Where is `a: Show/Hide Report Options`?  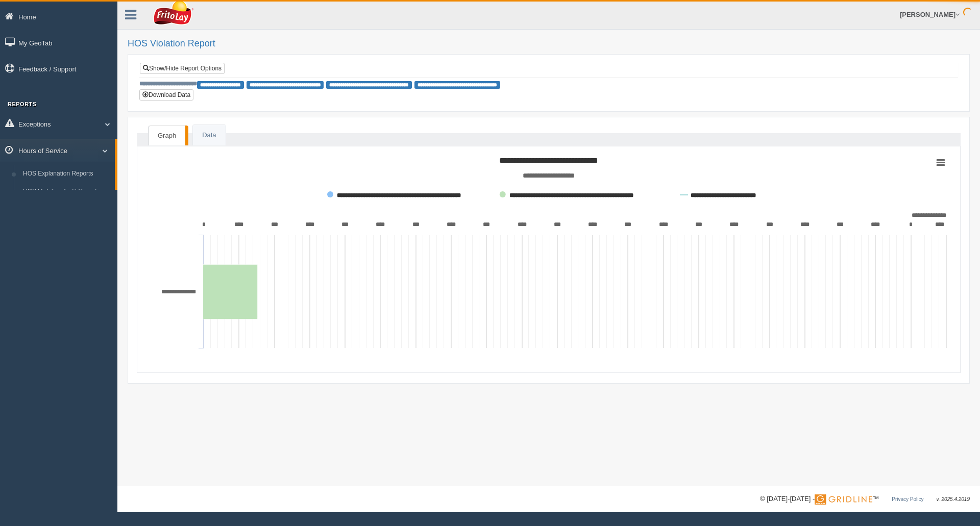 a: Show/Hide Report Options is located at coordinates (182, 68).